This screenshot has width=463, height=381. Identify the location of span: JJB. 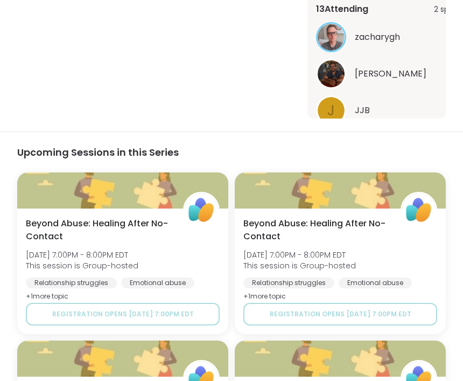
(362, 111).